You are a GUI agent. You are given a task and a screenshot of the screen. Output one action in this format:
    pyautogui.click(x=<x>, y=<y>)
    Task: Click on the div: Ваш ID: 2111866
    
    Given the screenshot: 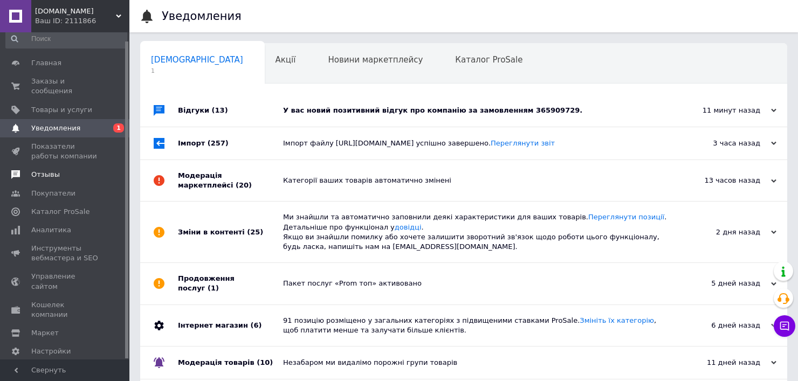 What is the action you would take?
    pyautogui.click(x=82, y=21)
    